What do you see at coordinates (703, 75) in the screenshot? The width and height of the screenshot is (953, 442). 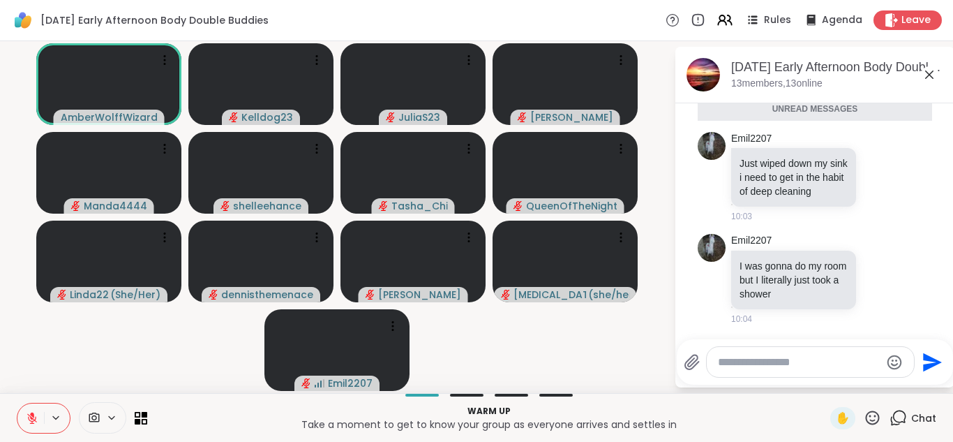 I see `img: Friday Early Afternoon Body Double Buddies, Oct 10` at bounding box center [703, 75].